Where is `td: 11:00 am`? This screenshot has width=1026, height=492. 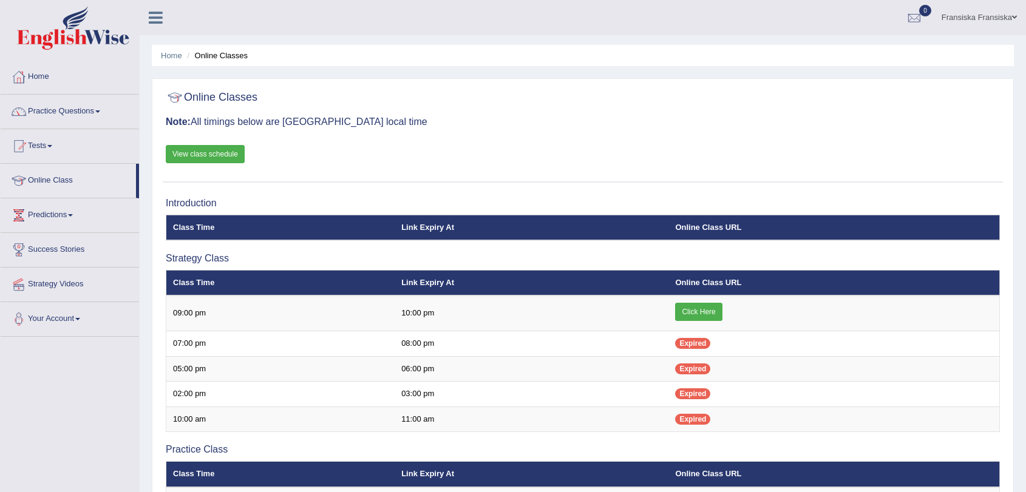
td: 11:00 am is located at coordinates (531, 419).